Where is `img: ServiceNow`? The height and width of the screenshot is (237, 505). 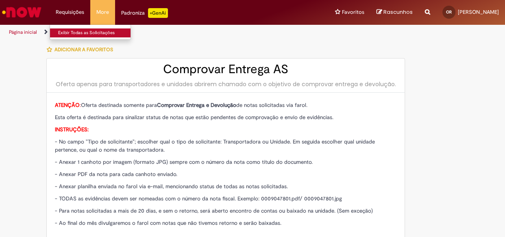
img: ServiceNow is located at coordinates (22, 12).